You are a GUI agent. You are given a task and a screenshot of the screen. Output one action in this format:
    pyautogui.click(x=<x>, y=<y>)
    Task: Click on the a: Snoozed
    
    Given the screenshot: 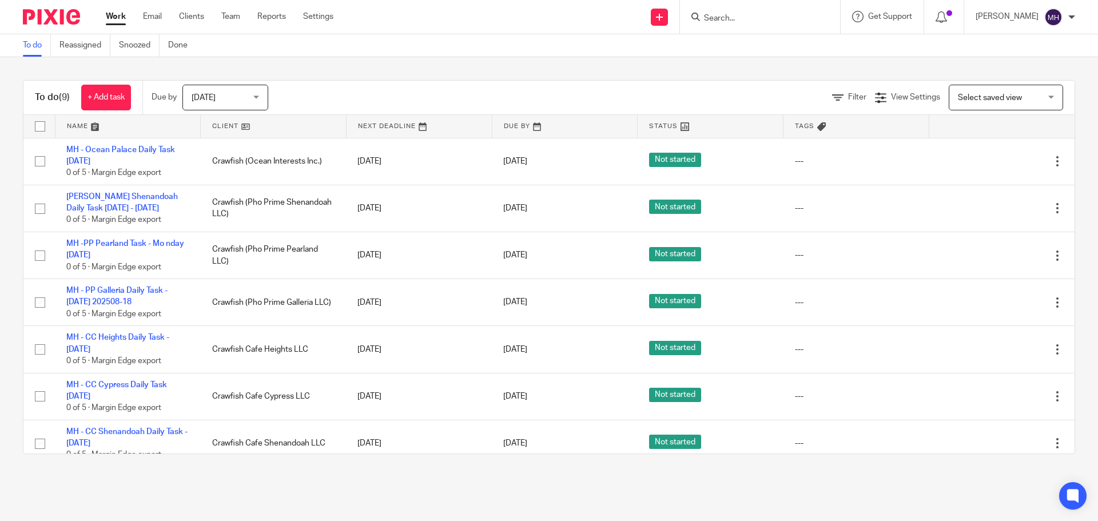 What is the action you would take?
    pyautogui.click(x=139, y=45)
    